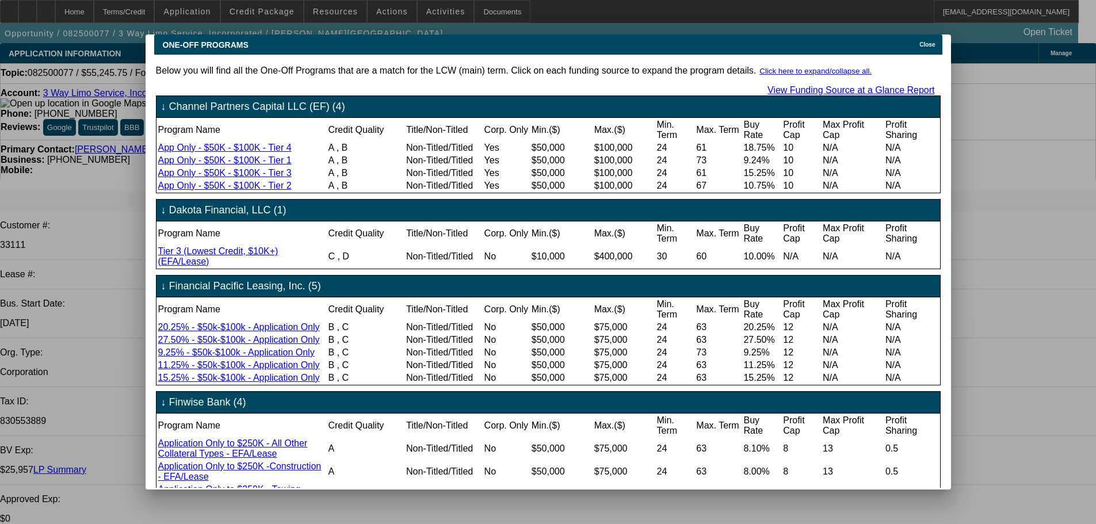 The image size is (1096, 524). What do you see at coordinates (562, 130) in the screenshot?
I see `td: Min.($)` at bounding box center [562, 130].